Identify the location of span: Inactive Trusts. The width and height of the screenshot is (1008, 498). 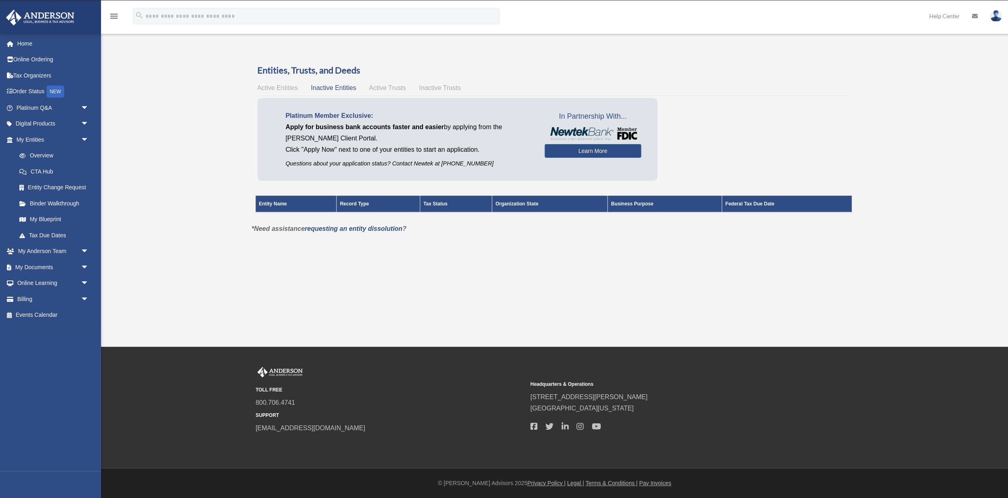
(439, 88).